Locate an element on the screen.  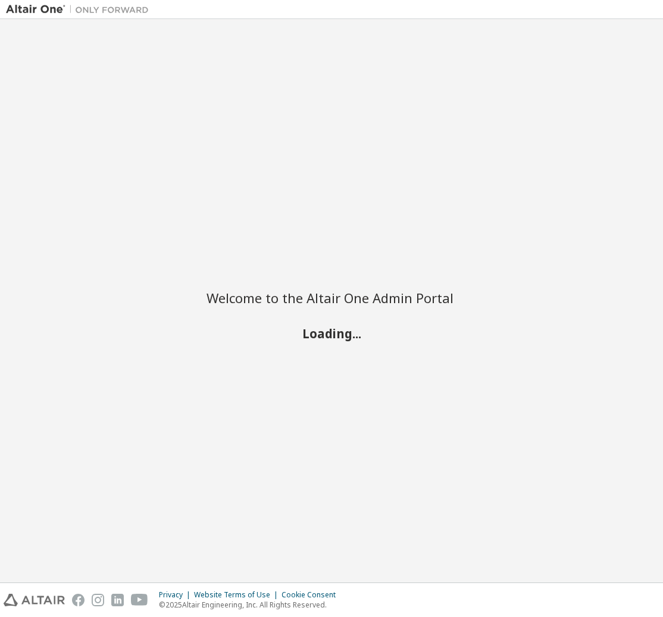
h2: Loading... is located at coordinates (332, 333).